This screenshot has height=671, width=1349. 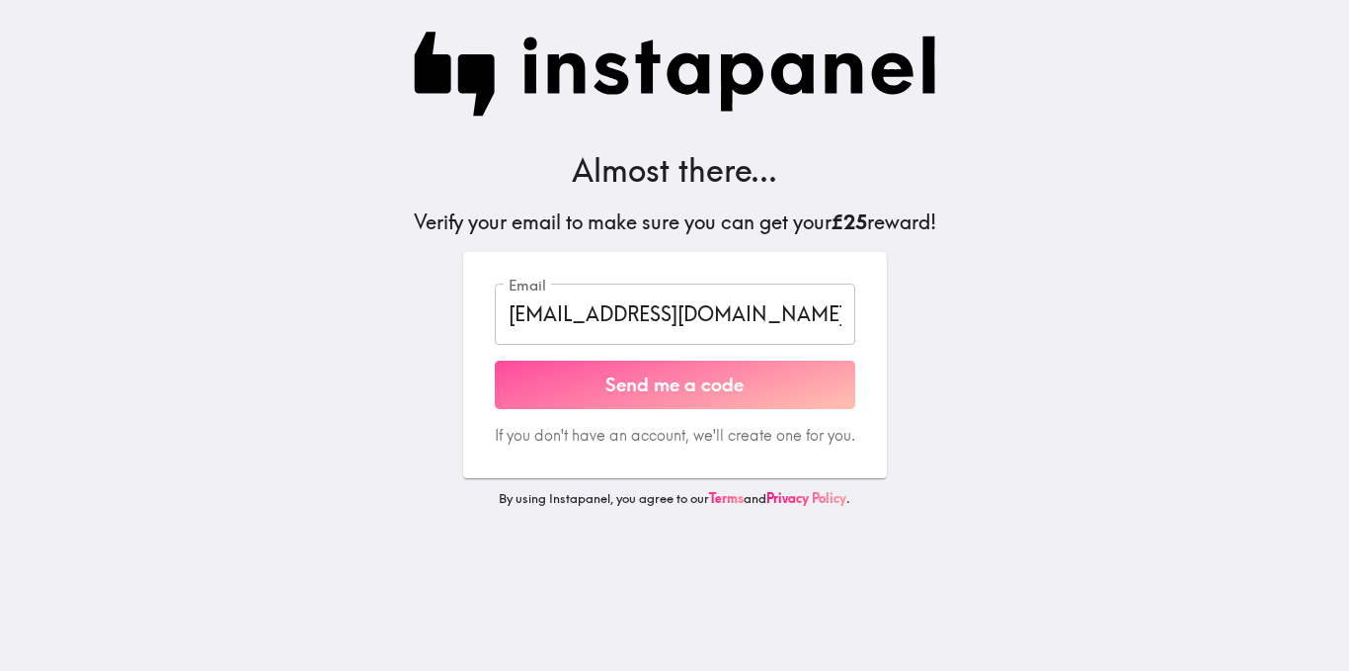 I want to click on p: If you don't have an account, we'll create one for you., so click(x=675, y=436).